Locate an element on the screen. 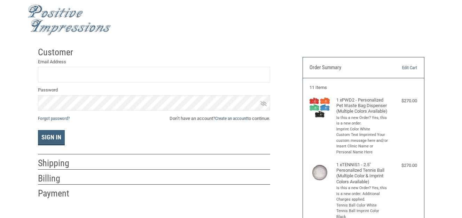 Image resolution: width=462 pixels, height=218 pixels. li: Custom Text Imprinted Your custom message here and/or Insert Clinic Name or Personal Name Here is located at coordinates (362, 144).